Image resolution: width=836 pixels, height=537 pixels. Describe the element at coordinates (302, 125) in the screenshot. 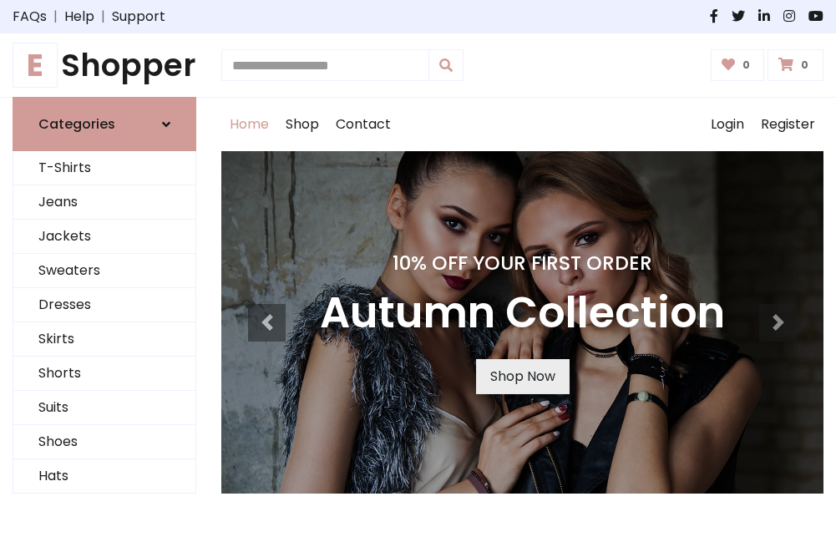

I see `a: Shop` at that location.